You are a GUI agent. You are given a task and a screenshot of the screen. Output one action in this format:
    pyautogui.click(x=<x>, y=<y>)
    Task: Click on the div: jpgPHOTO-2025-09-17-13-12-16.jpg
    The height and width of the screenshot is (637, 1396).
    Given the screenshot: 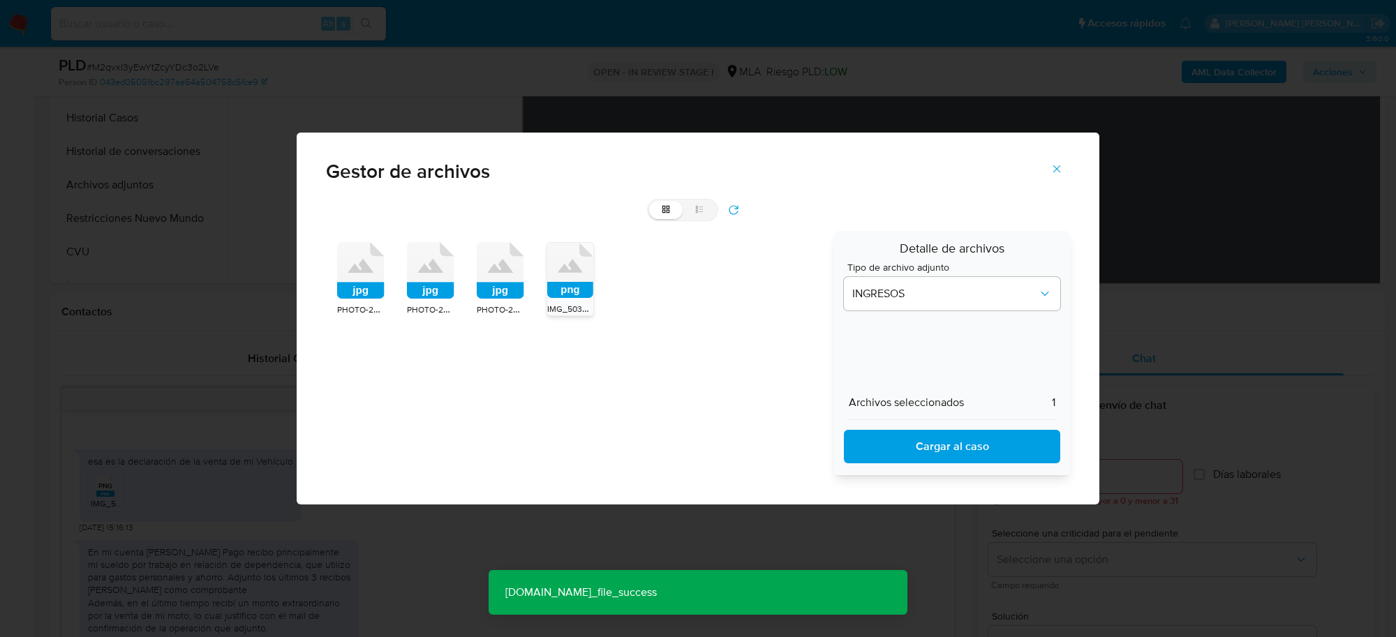 What is the action you would take?
    pyautogui.click(x=361, y=279)
    